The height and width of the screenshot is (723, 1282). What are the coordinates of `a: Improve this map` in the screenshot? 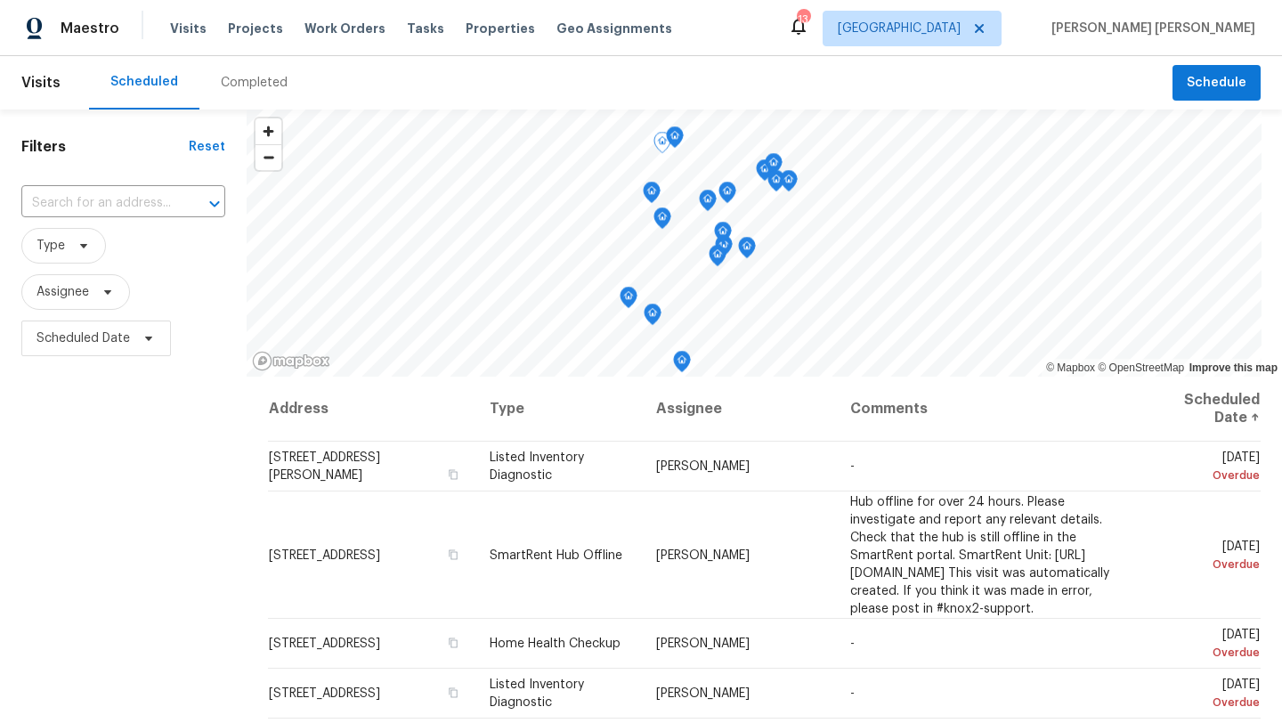 It's located at (1233, 368).